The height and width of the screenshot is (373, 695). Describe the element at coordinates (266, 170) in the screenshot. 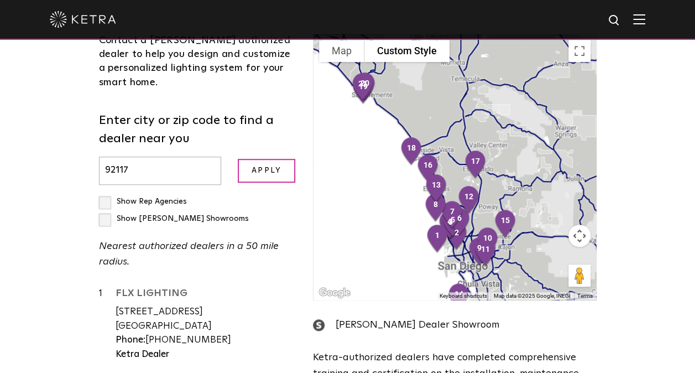

I see `input: Apply` at that location.